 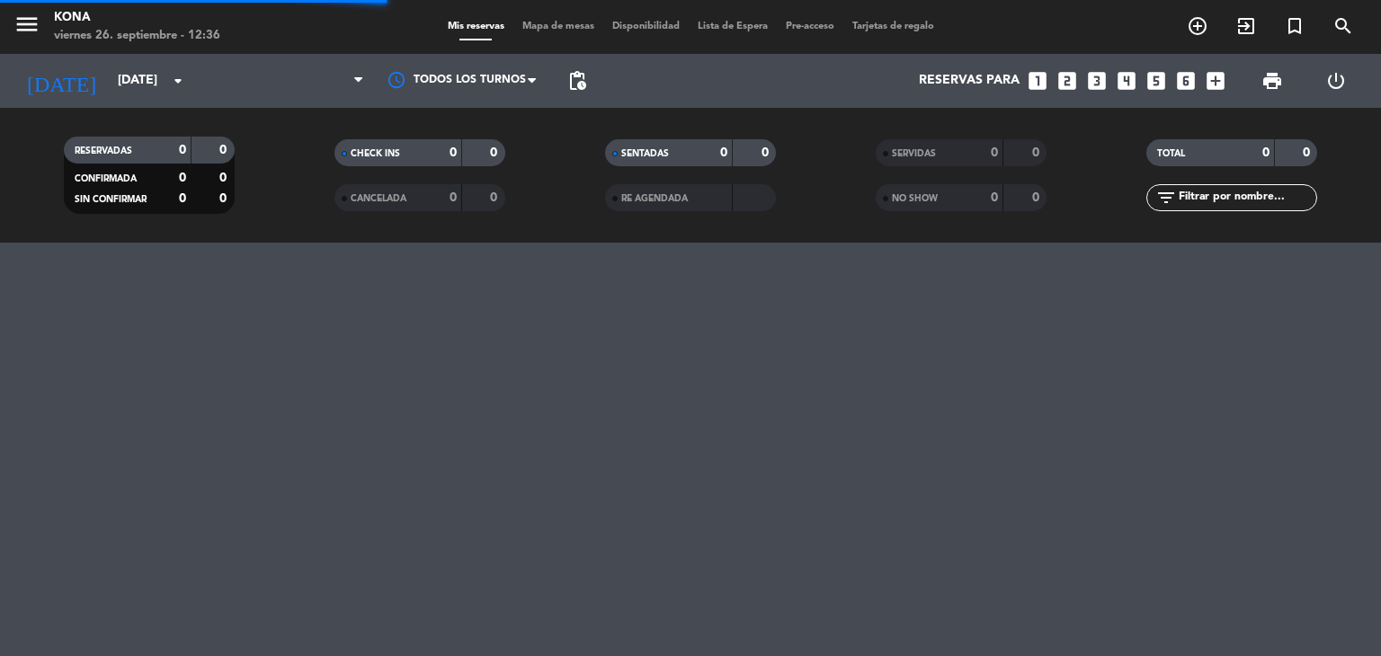 I want to click on i: filter_list, so click(x=1166, y=198).